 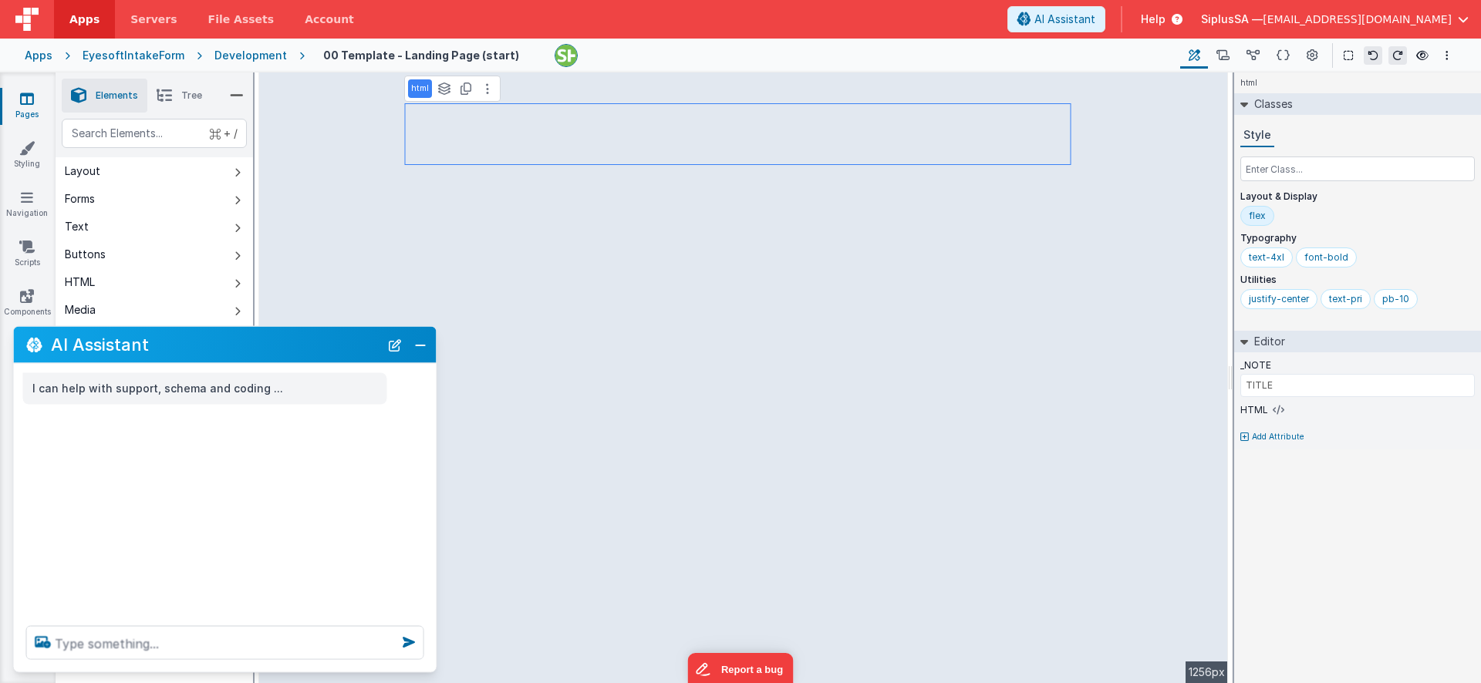 I want to click on button: Close, so click(x=420, y=345).